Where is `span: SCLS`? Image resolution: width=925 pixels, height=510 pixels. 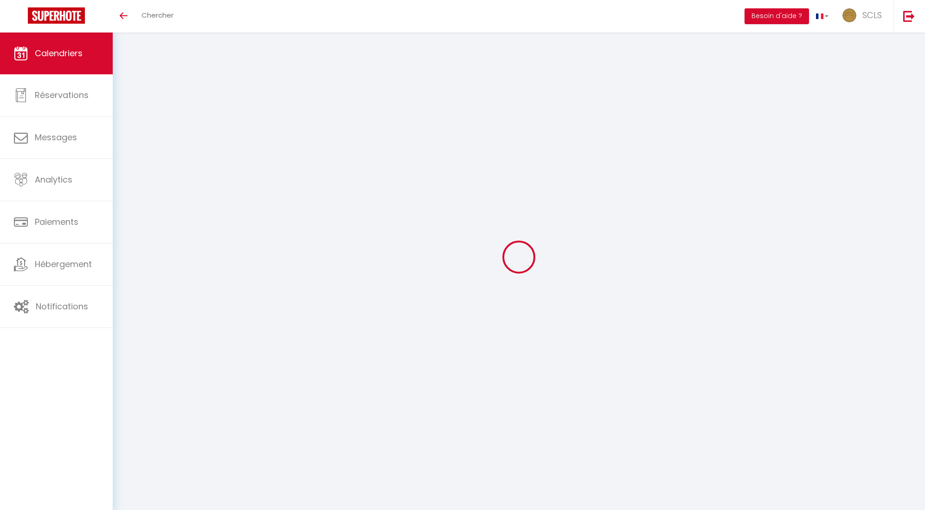 span: SCLS is located at coordinates (872, 15).